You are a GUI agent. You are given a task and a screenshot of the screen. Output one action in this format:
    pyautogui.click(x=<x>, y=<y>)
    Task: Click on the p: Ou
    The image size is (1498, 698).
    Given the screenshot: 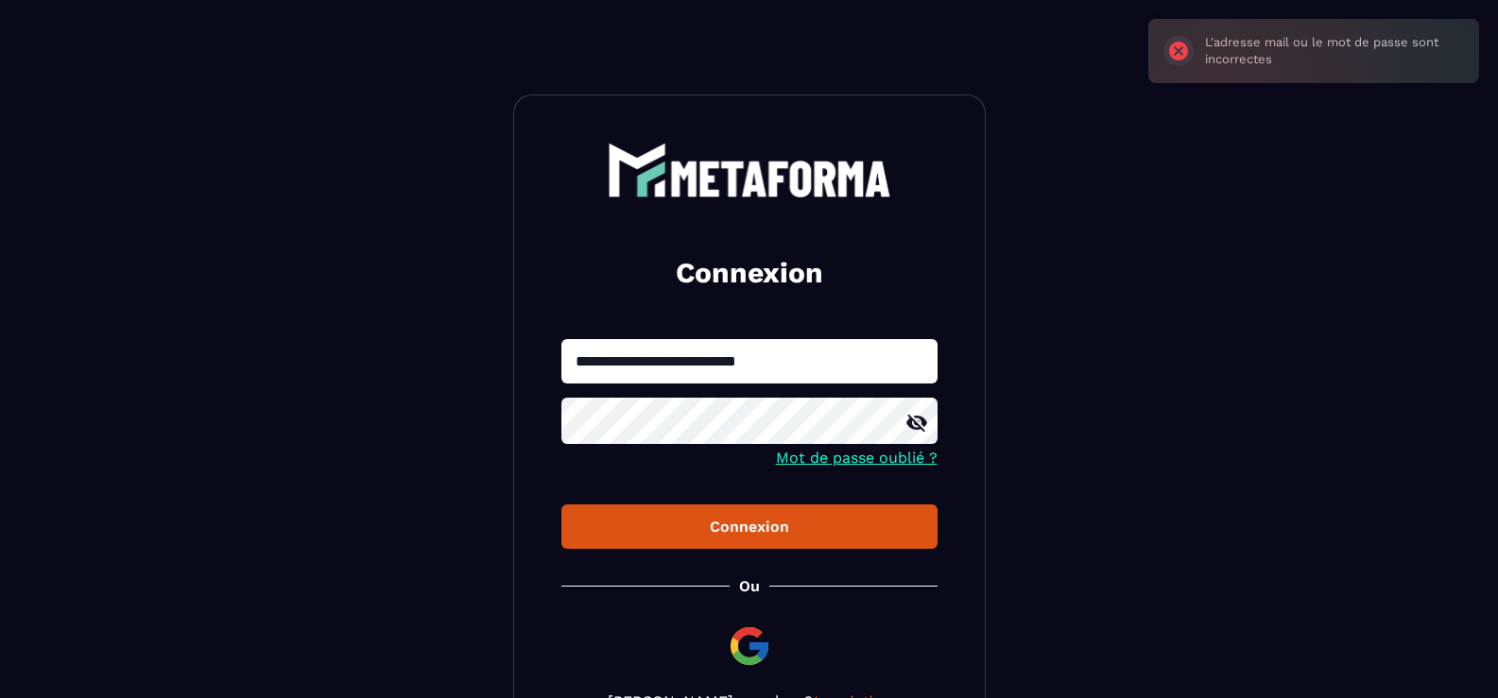 What is the action you would take?
    pyautogui.click(x=749, y=586)
    